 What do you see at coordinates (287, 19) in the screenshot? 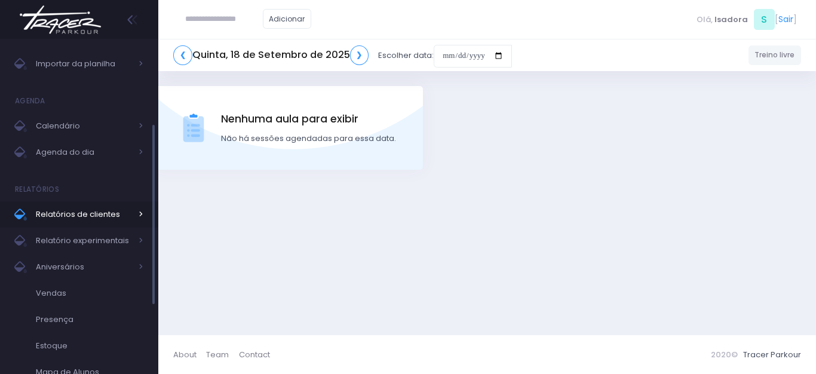
I see `a: Adicionar` at bounding box center [287, 19].